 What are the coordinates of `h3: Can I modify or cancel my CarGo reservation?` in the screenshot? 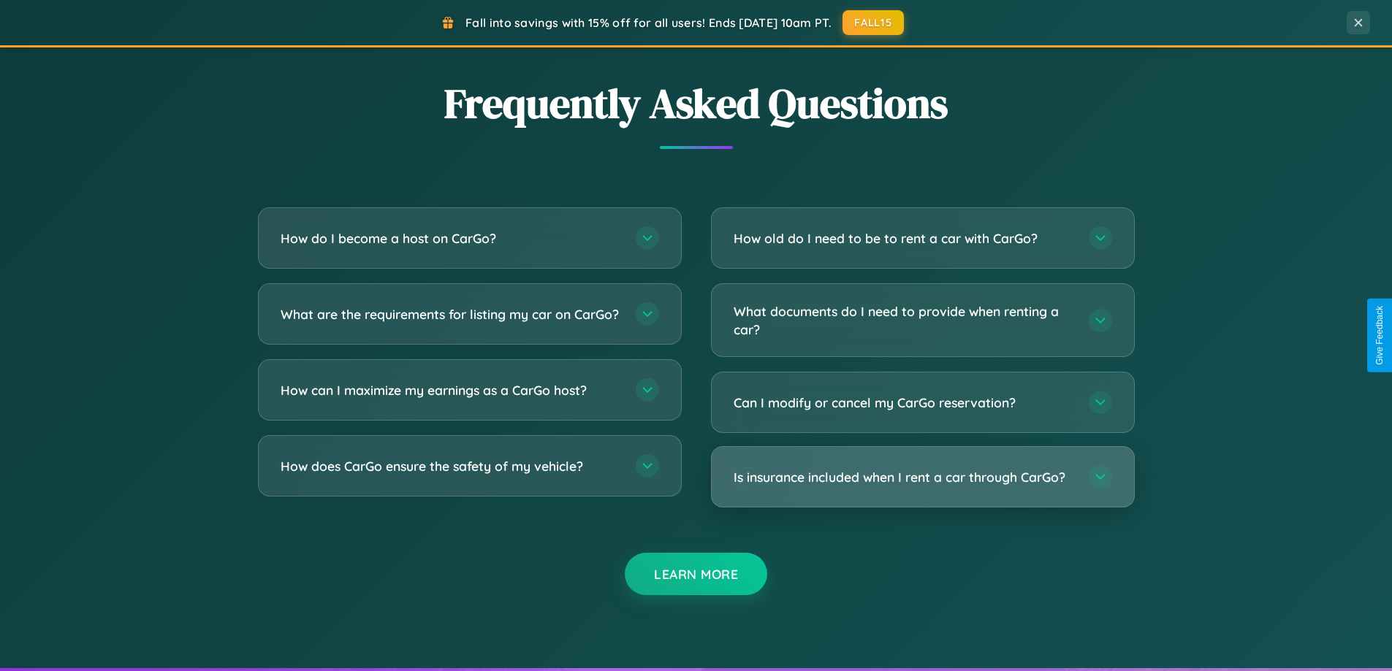 It's located at (904, 403).